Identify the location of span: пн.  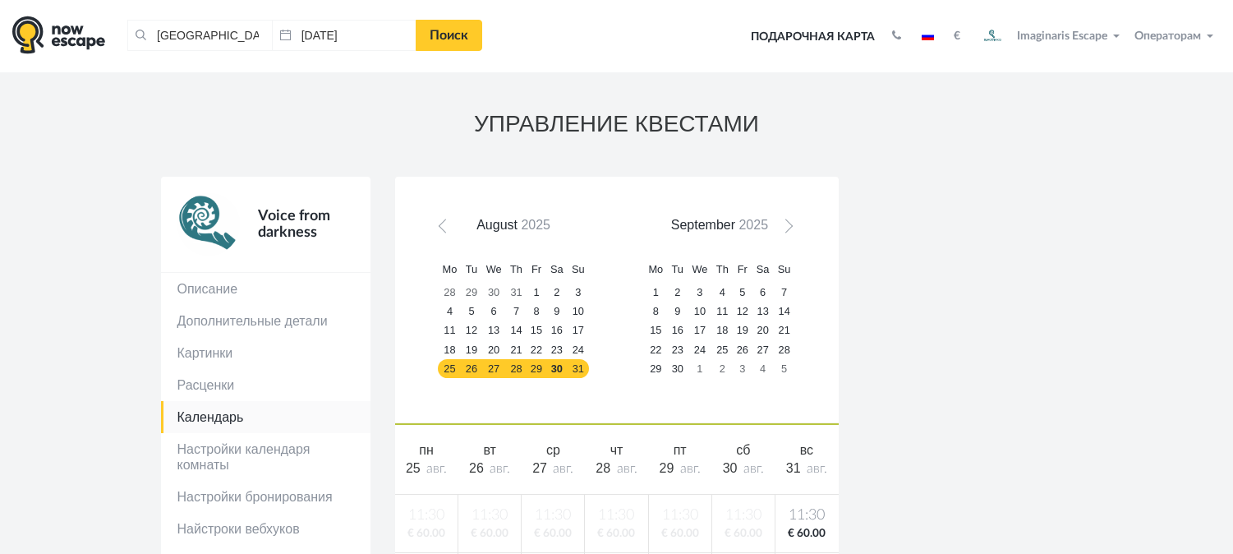
(426, 449).